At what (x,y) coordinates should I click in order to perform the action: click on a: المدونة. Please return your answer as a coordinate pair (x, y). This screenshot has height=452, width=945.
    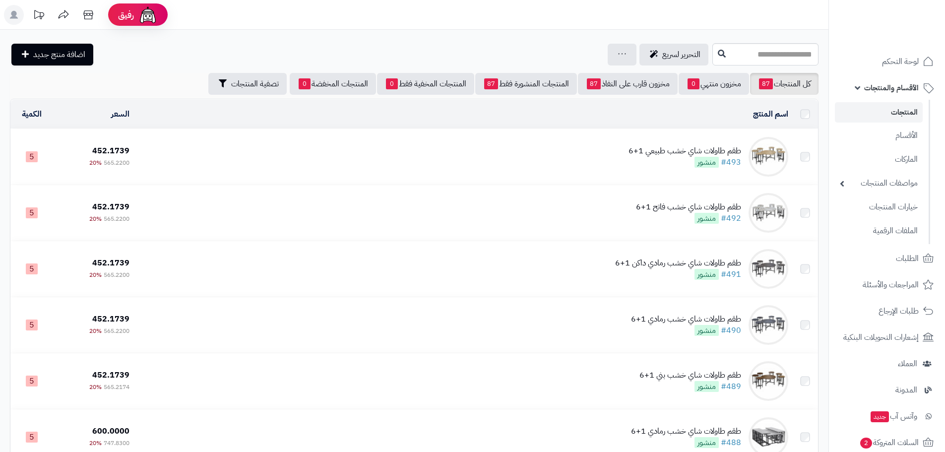
    Looking at the image, I should click on (887, 390).